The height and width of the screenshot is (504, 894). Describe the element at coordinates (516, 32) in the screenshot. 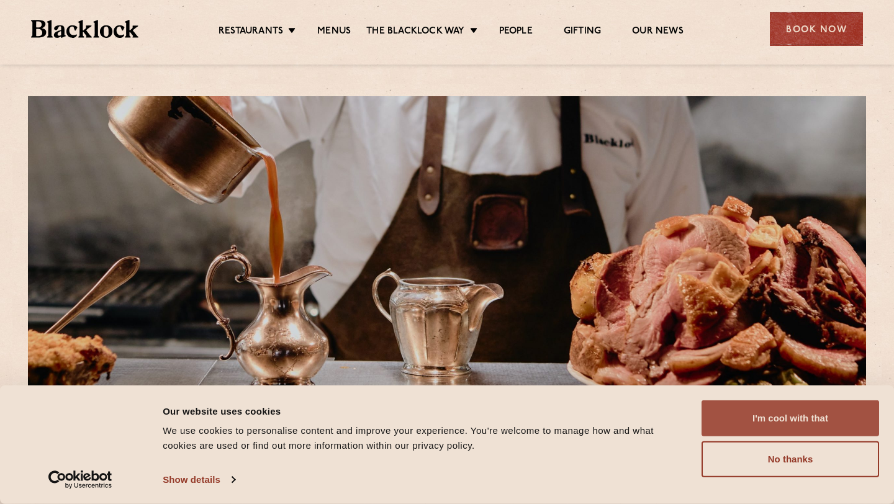

I see `a: People` at that location.